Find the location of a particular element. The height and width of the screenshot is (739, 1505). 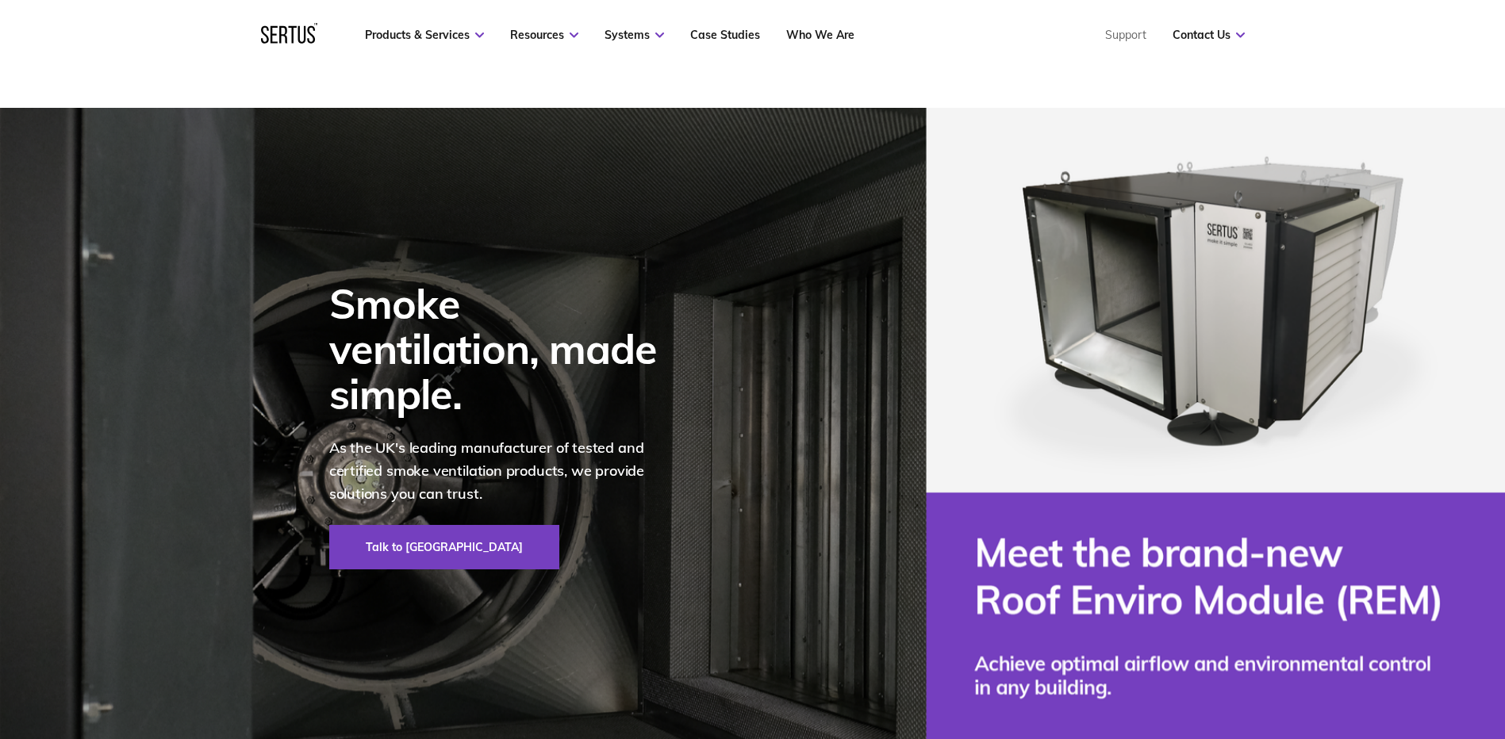

a: Contact Us is located at coordinates (1208, 35).